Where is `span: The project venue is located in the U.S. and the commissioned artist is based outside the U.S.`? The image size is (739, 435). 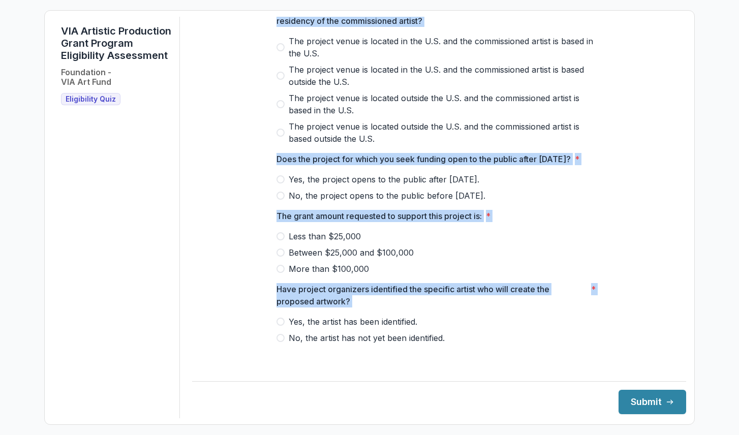
span: The project venue is located in the U.S. and the commissioned artist is based outside the U.S. is located at coordinates (445, 76).